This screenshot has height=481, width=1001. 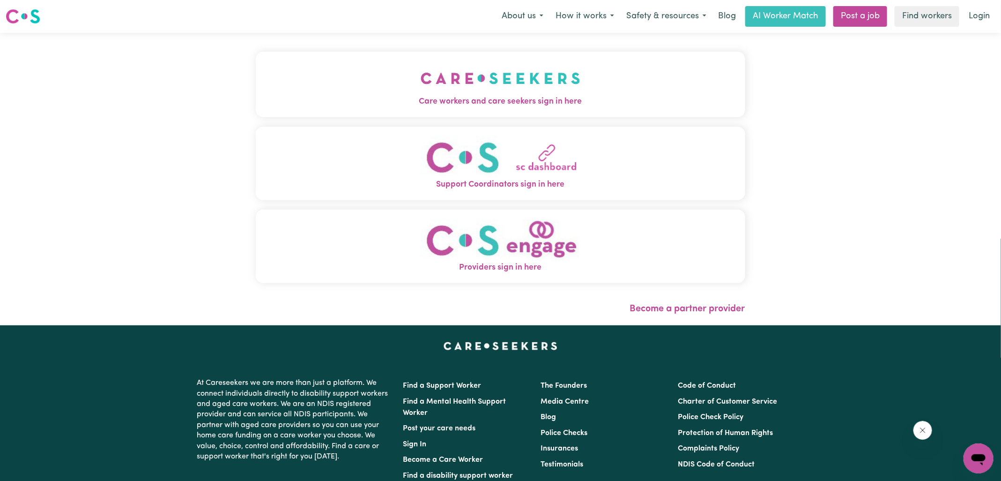 I want to click on button: How it works, so click(x=585, y=16).